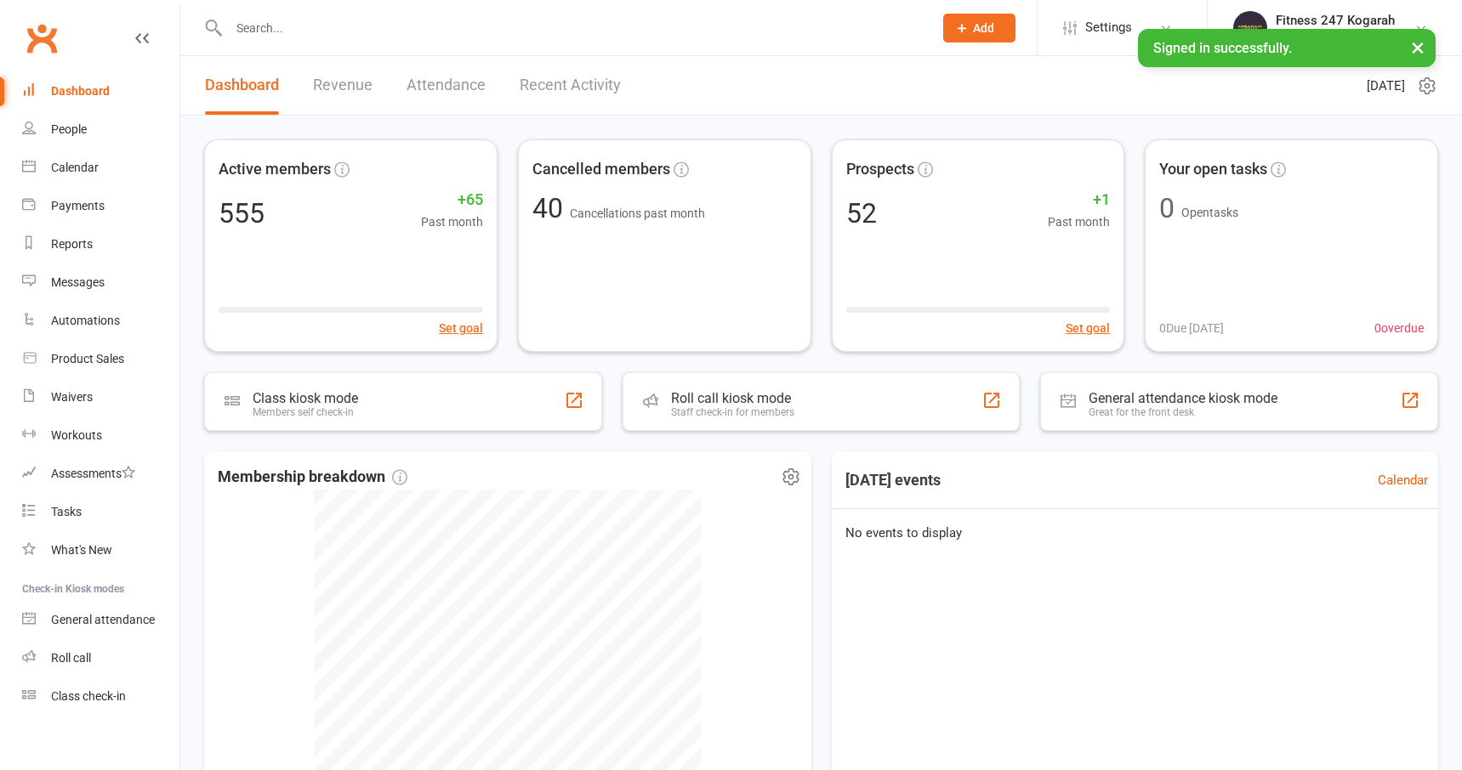 This screenshot has width=1462, height=770. What do you see at coordinates (983, 28) in the screenshot?
I see `span: Add` at bounding box center [983, 28].